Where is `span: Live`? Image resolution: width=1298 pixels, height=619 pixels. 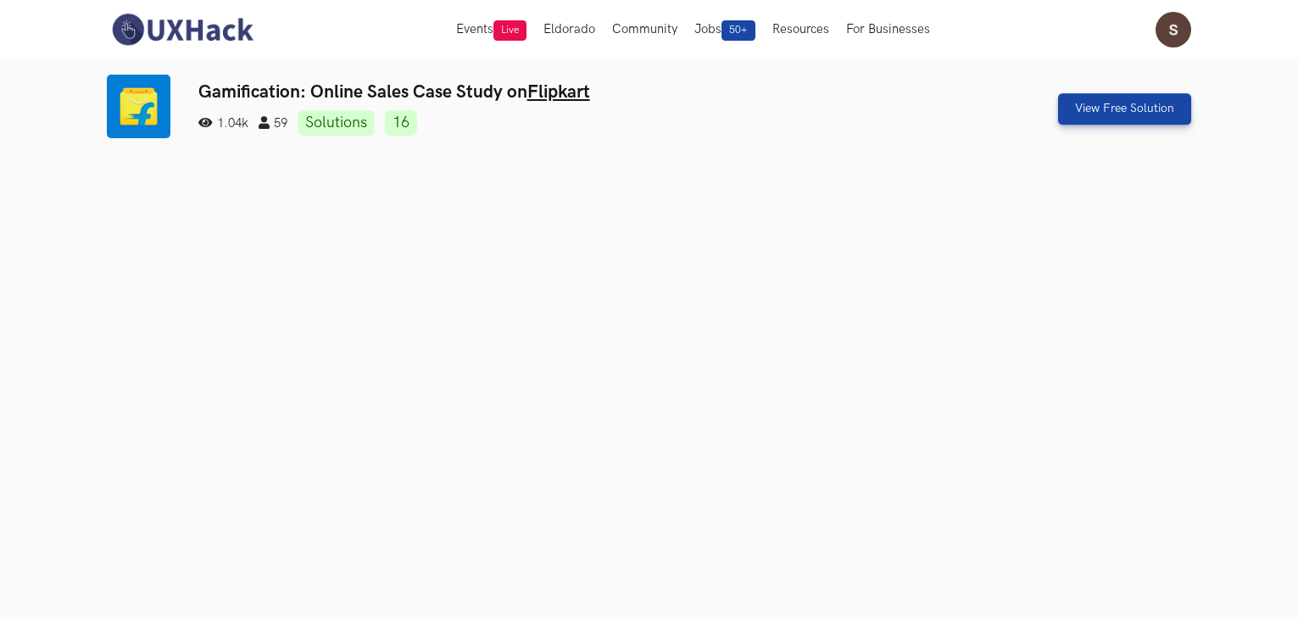
span: Live is located at coordinates (509, 31).